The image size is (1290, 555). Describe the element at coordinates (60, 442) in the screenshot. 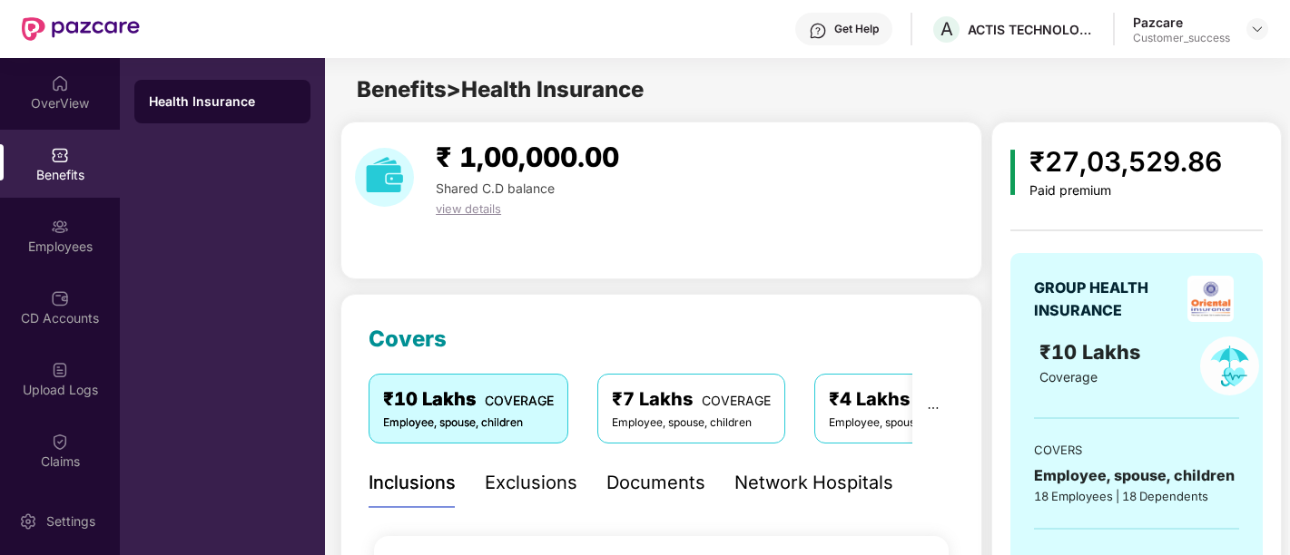

I see `img: svg+xml;base64,PHN2ZyBpZD0iQ2xhaW0iIHhtbG5zPSJodHRwOi8vd3d3LnczLm9yZy8yMDAwL3N2ZyIgd2lkdGg9IjIwIi...` at that location.